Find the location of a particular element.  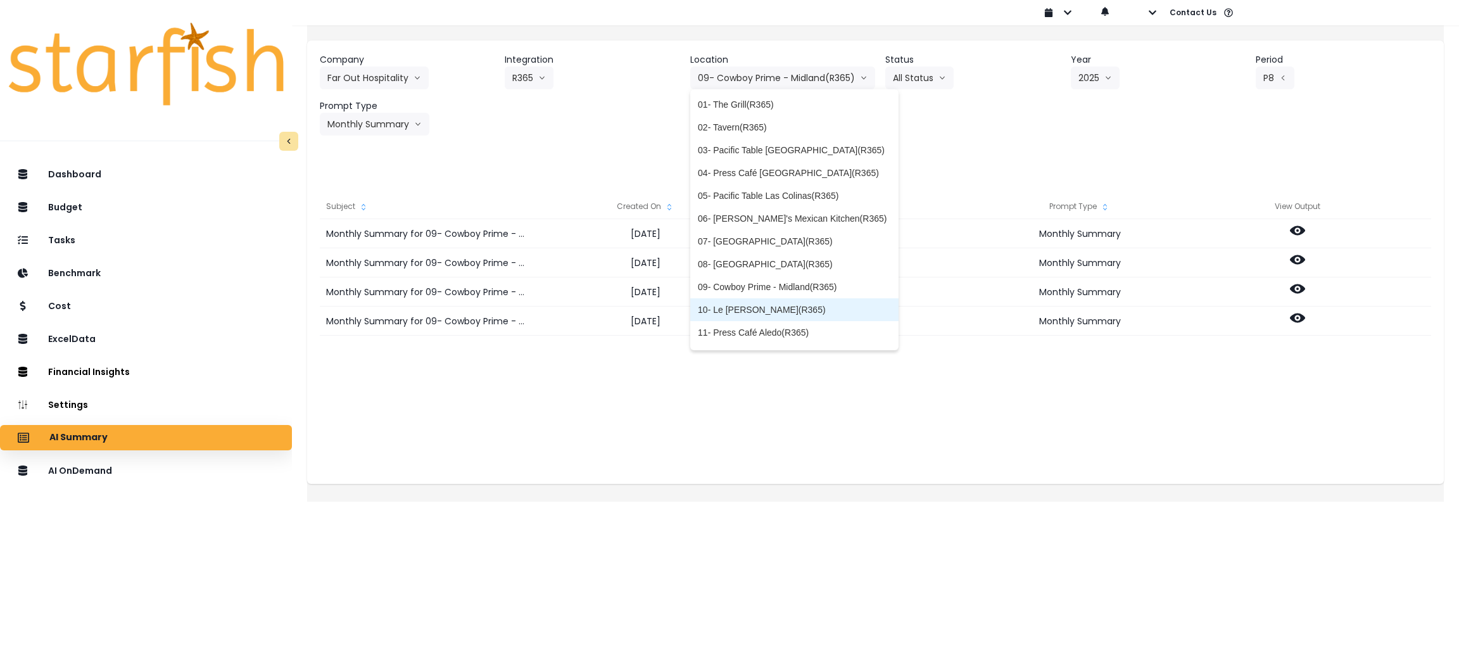

header: Period is located at coordinates (1343, 60).